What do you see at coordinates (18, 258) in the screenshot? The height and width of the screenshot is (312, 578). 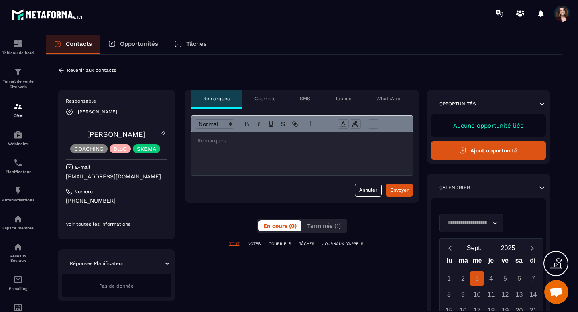 I see `p: Réseaux Sociaux` at bounding box center [18, 258].